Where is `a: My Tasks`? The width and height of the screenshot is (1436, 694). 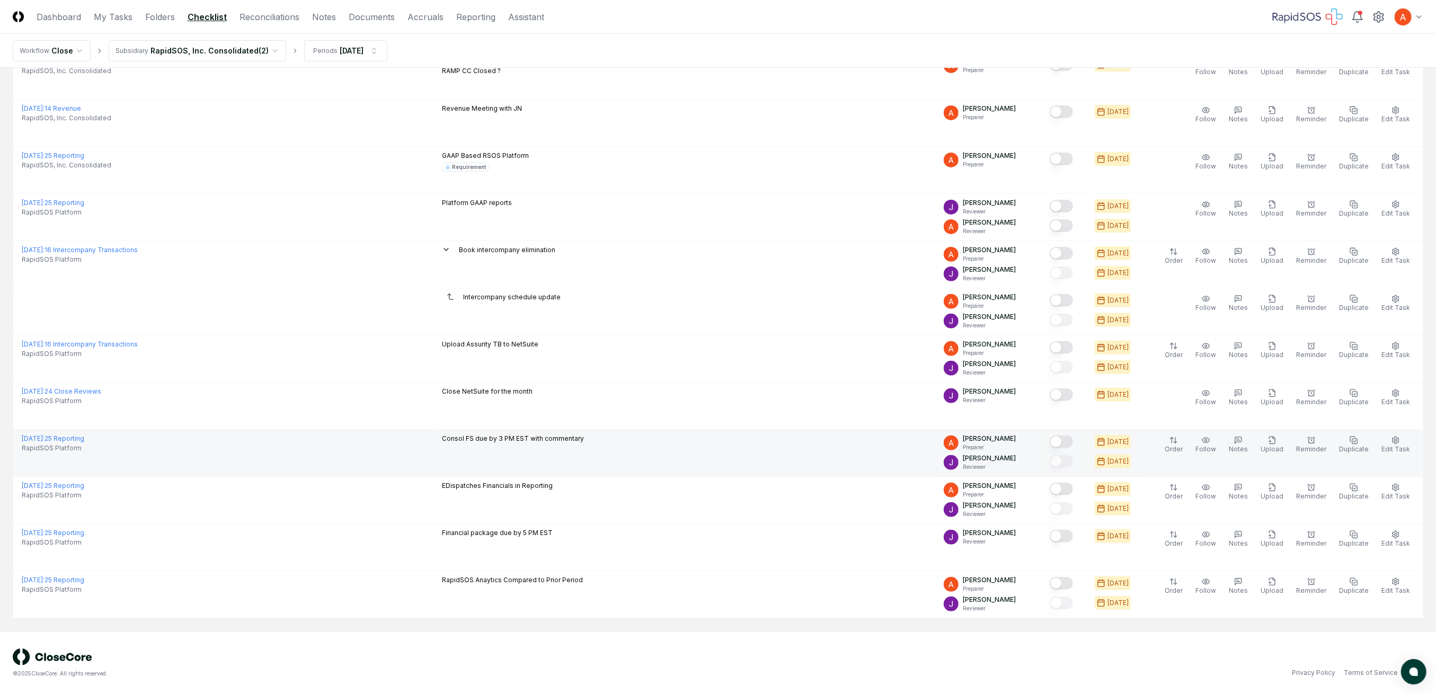 a: My Tasks is located at coordinates (113, 17).